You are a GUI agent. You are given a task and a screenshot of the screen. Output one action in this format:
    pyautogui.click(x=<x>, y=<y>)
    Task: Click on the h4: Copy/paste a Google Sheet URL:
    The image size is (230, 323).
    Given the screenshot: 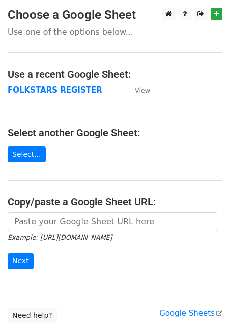 What is the action you would take?
    pyautogui.click(x=115, y=202)
    